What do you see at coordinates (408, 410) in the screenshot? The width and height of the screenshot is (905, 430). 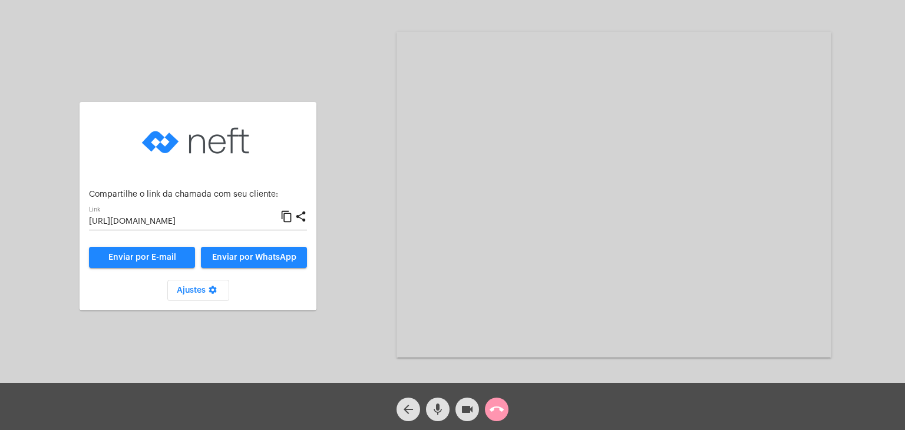 I see `mat-icon: arrow_back` at bounding box center [408, 410].